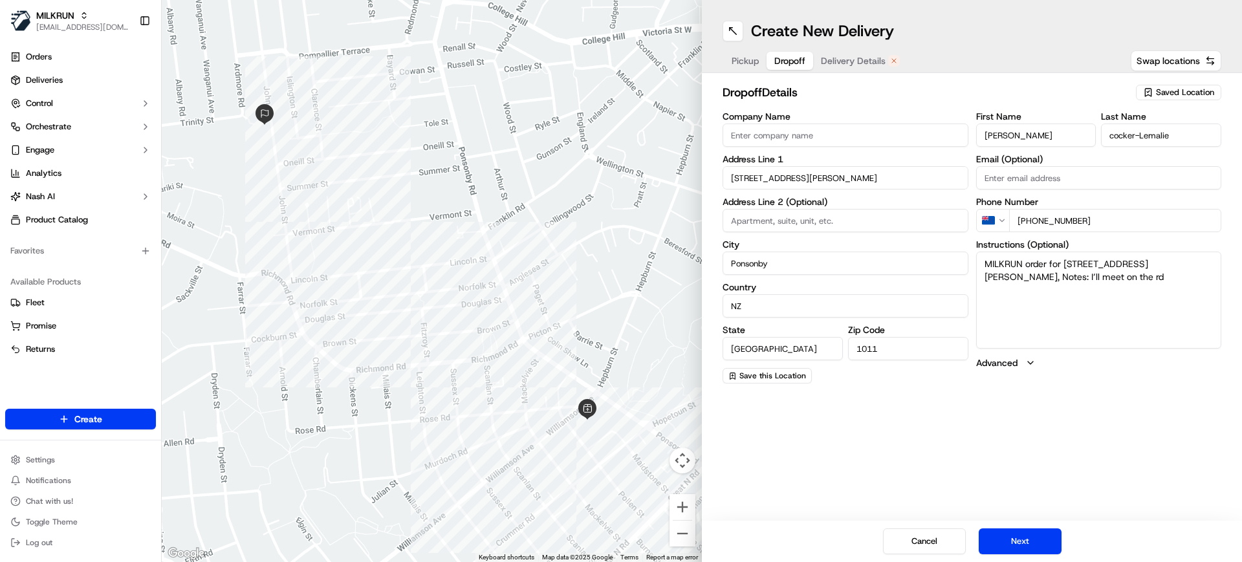  Describe the element at coordinates (853, 61) in the screenshot. I see `span: Delivery Details` at that location.